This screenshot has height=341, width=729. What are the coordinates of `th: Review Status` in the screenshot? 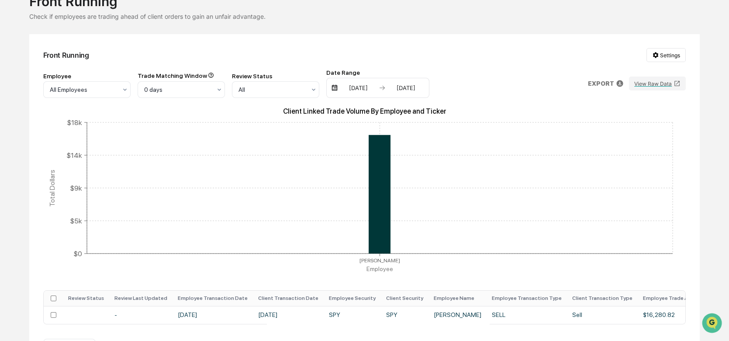 It's located at (86, 298).